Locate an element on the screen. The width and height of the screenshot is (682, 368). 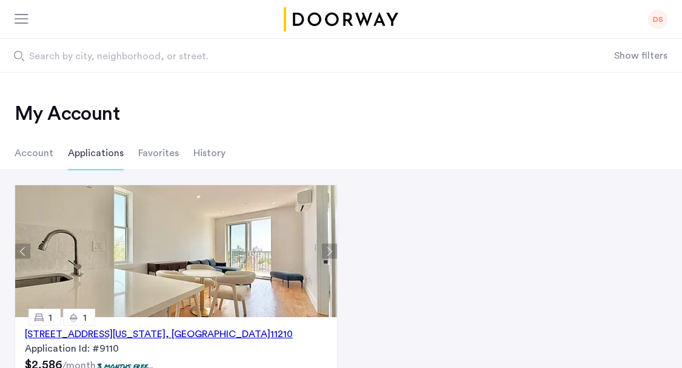
div: Application Id: #9110 is located at coordinates (176, 349).